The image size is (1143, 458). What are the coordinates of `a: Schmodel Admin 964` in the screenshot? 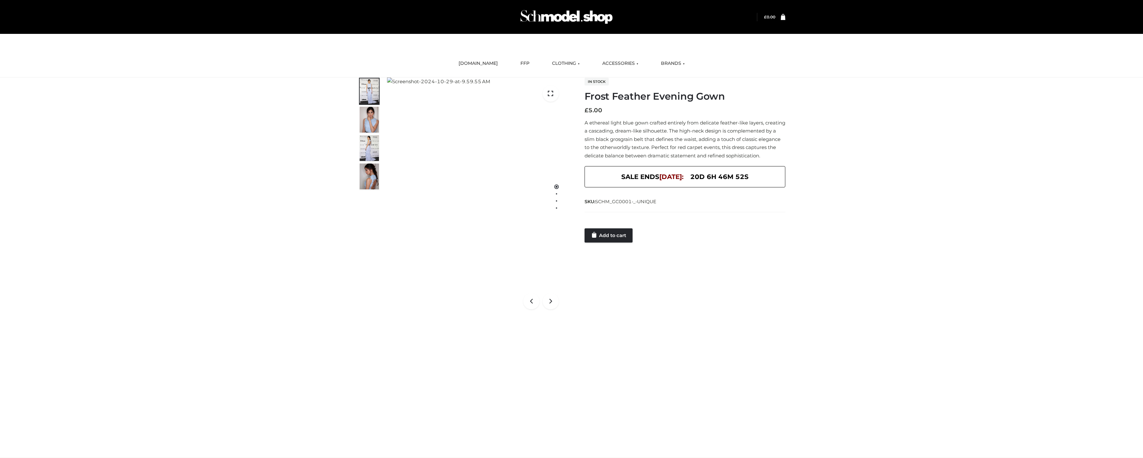 It's located at (566, 17).